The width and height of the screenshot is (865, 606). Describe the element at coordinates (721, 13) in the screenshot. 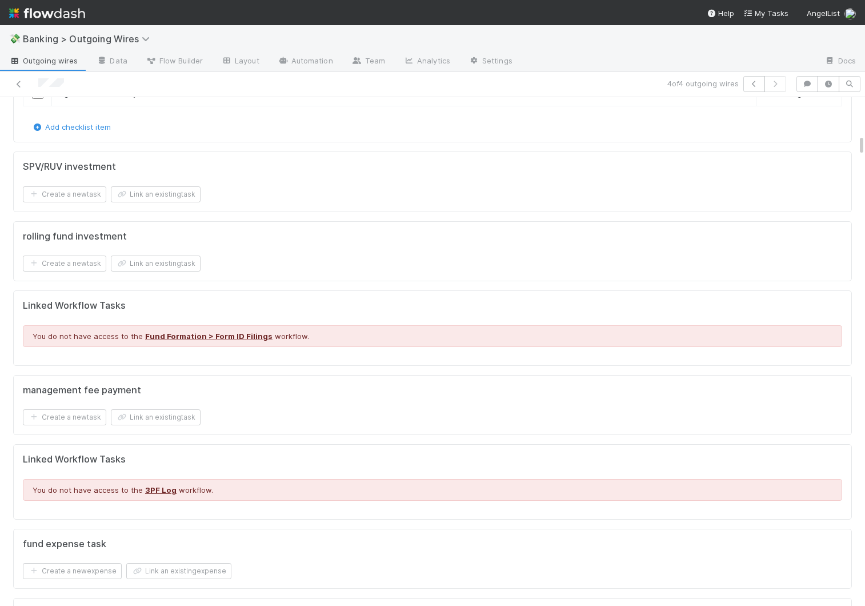

I see `div: Help` at that location.